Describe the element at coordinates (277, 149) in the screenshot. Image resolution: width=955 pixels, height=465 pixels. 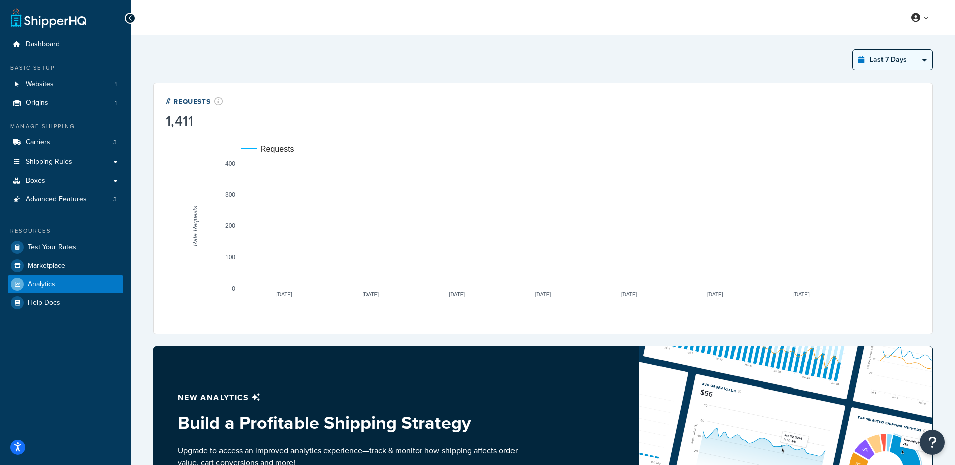
I see `text: Requests` at that location.